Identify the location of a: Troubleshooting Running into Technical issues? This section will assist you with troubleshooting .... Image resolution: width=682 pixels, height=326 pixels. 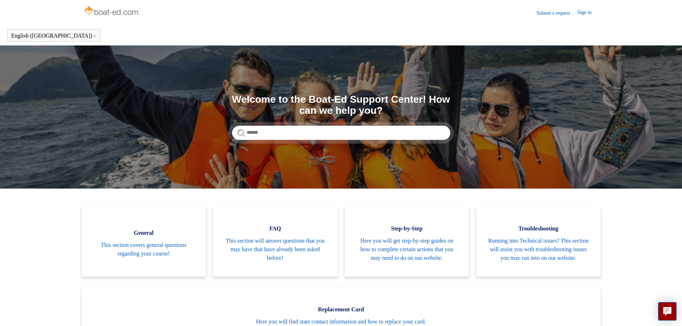
(538, 242).